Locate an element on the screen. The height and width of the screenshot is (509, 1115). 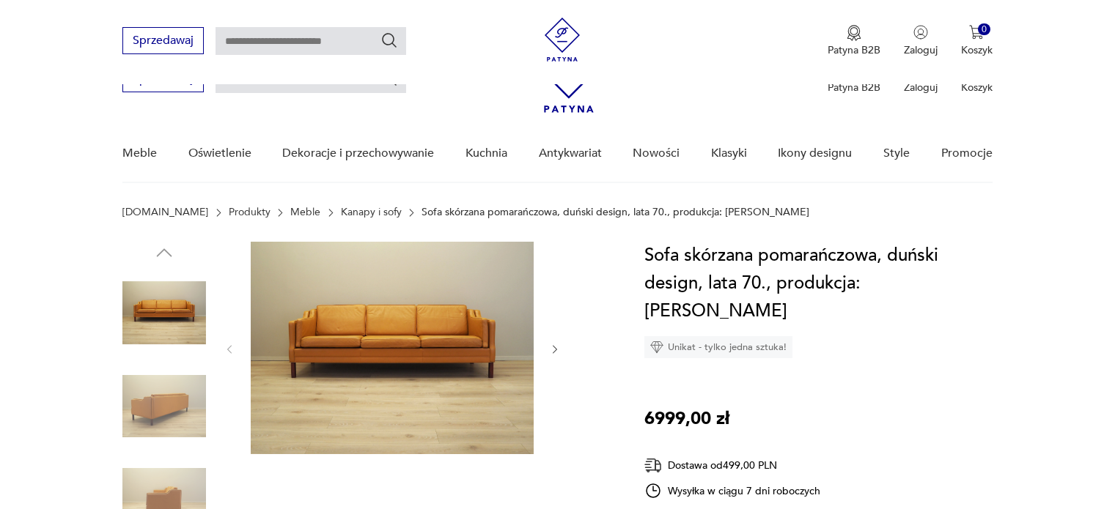
img: Ikona diamentu is located at coordinates (657, 347).